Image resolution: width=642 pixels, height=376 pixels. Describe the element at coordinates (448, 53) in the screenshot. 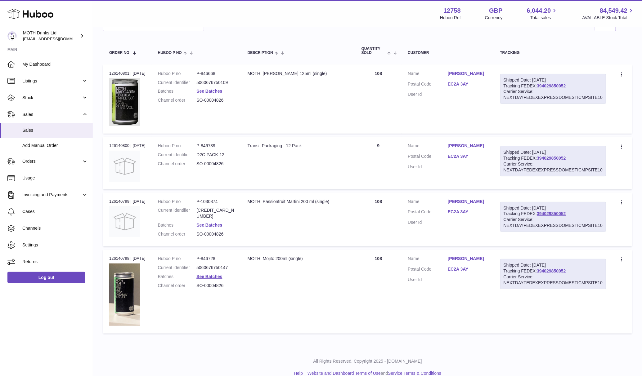

I see `div: Customer` at that location.